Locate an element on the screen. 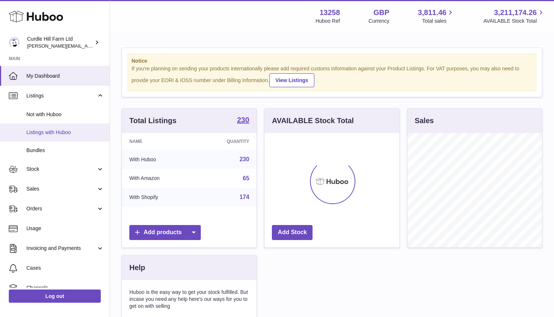 Image resolution: width=554 pixels, height=317 pixels. span: 3,811.46 is located at coordinates (432, 12).